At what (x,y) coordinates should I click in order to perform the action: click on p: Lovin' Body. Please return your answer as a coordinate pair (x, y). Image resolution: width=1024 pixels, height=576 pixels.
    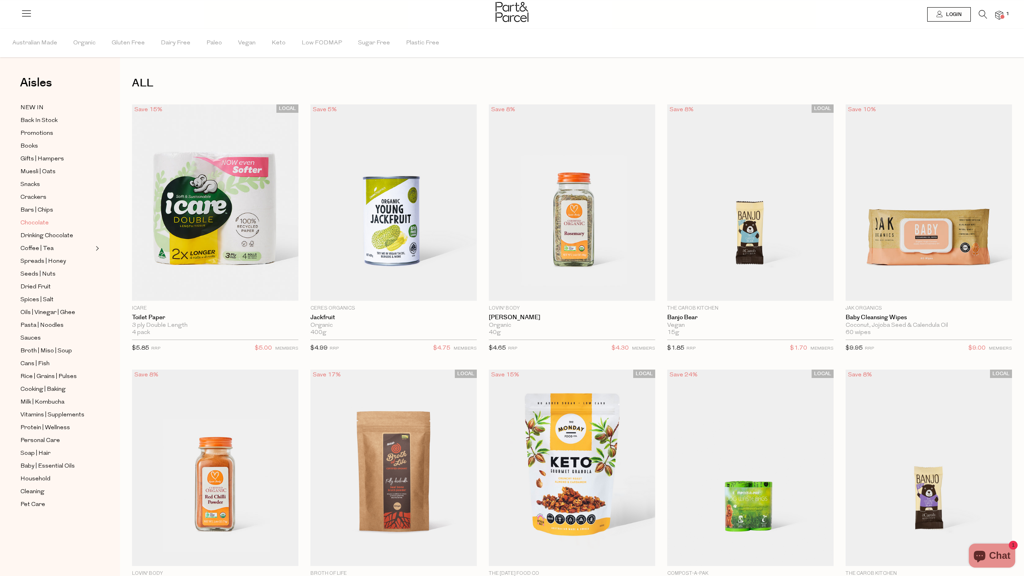
    Looking at the image, I should click on (572, 308).